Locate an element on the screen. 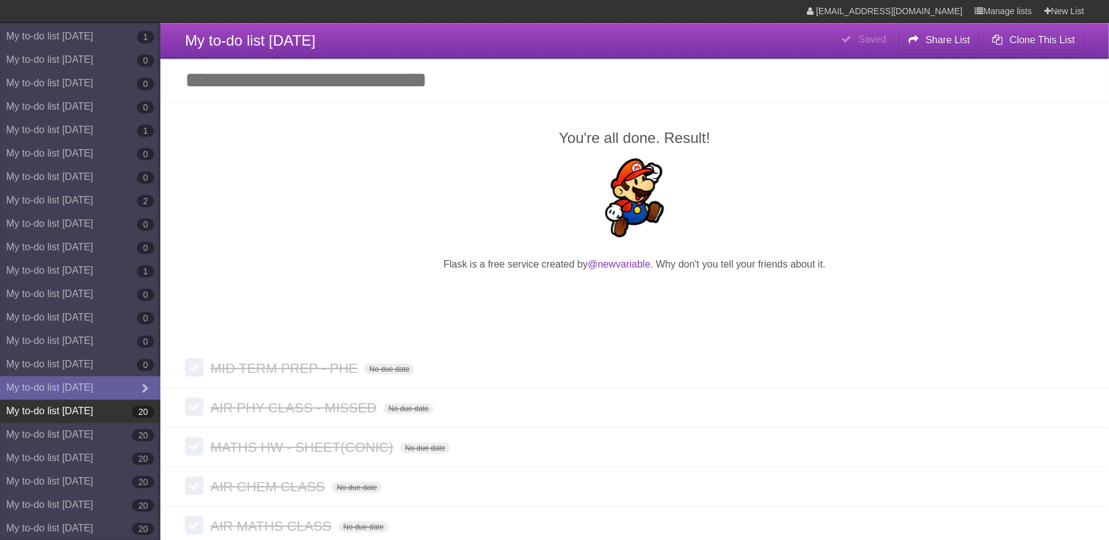  a: @newvariable is located at coordinates (619, 264).